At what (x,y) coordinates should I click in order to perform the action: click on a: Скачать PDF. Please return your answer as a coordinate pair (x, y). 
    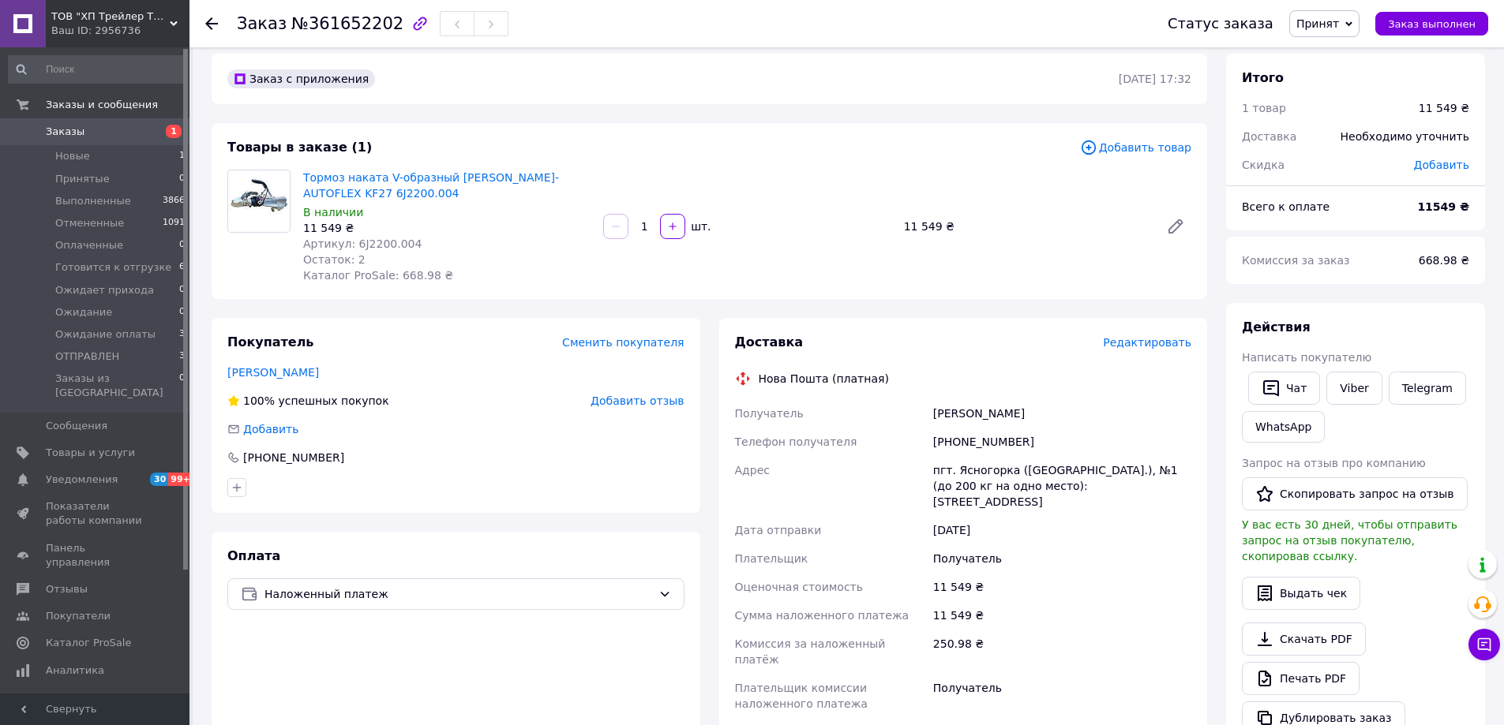
    Looking at the image, I should click on (1303, 639).